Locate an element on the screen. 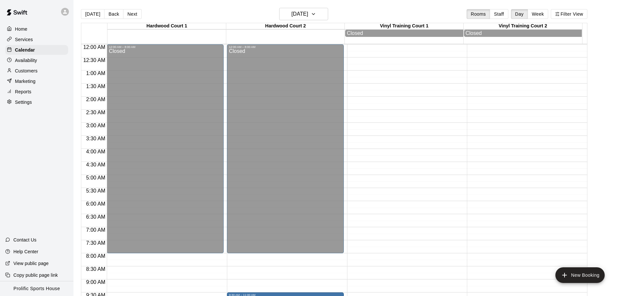  div: Settings is located at coordinates (37, 102).